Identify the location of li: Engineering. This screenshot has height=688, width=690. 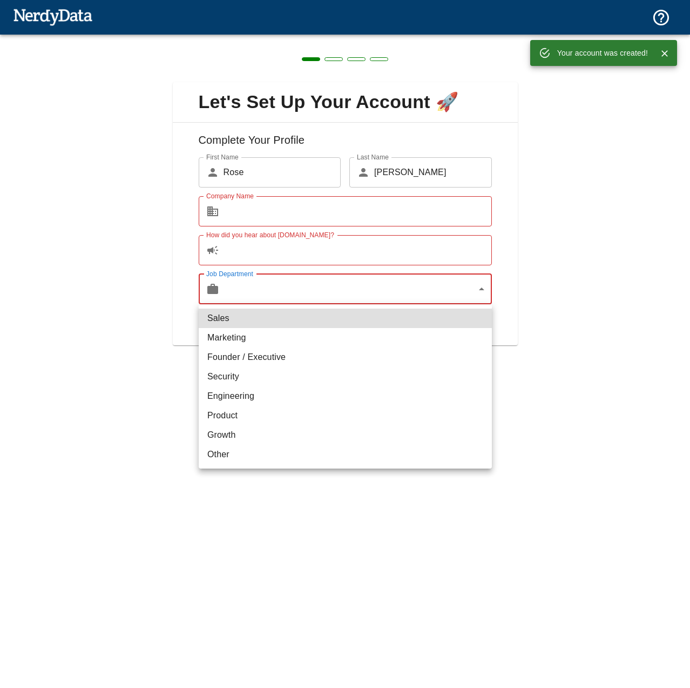
(345, 396).